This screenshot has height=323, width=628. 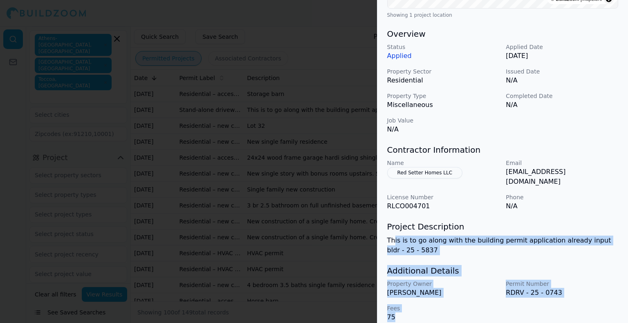 I want to click on p: Email, so click(x=562, y=163).